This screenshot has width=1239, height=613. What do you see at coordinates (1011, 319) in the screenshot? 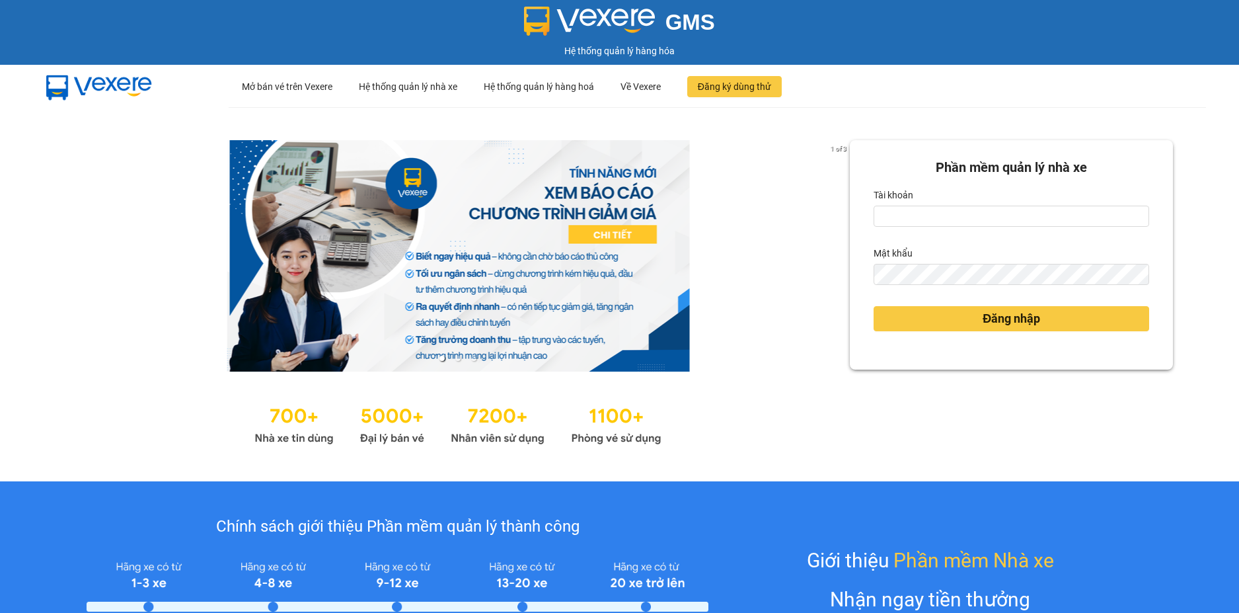
I see `span: Đăng nhập` at bounding box center [1011, 319].